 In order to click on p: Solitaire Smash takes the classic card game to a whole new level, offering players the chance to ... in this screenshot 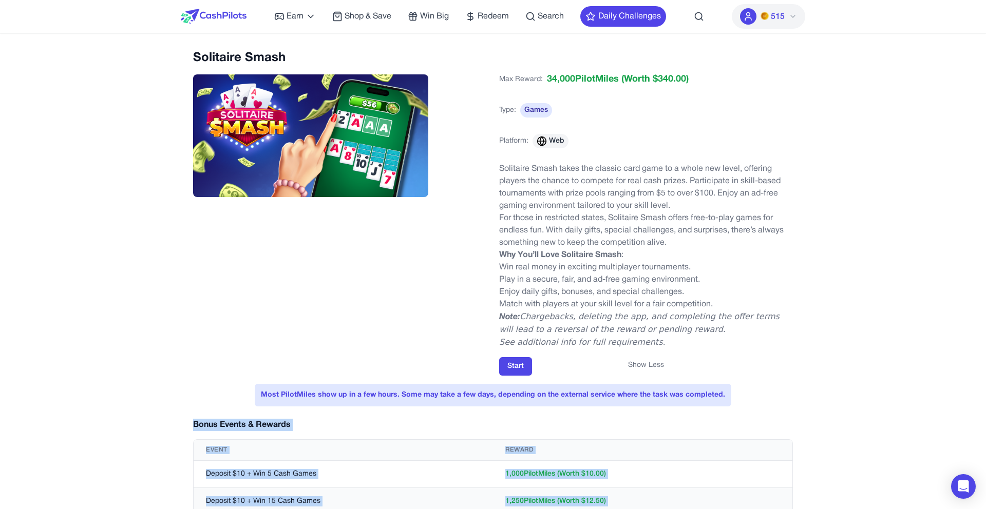, I will do `click(646, 187)`.